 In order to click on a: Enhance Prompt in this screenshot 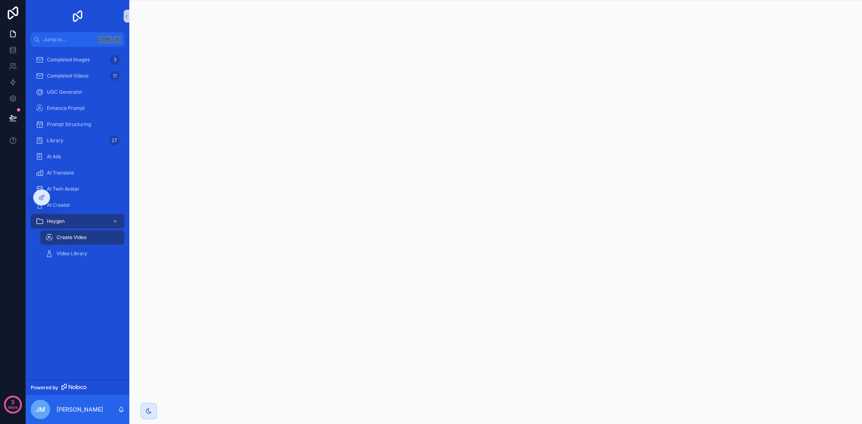, I will do `click(78, 108)`.